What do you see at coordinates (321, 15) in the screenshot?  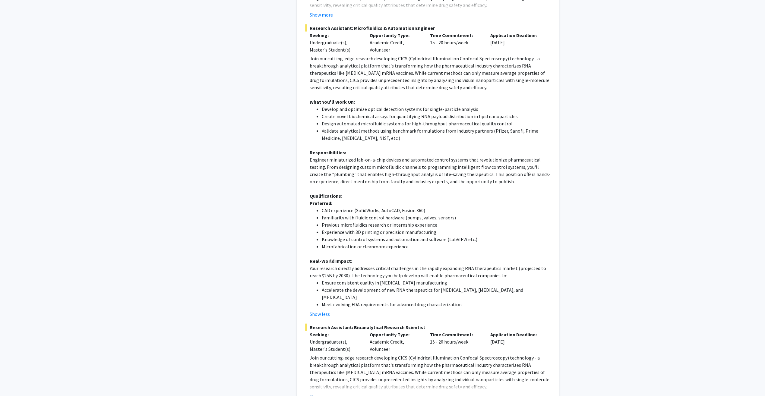 I see `button: Show more` at bounding box center [321, 15].